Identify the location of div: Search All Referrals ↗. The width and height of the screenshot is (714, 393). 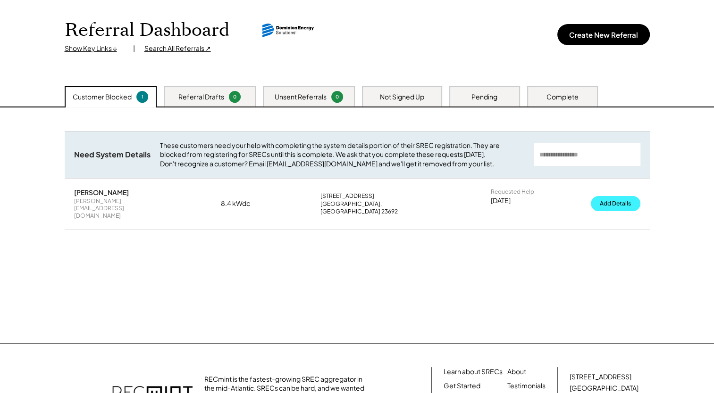
(177, 49).